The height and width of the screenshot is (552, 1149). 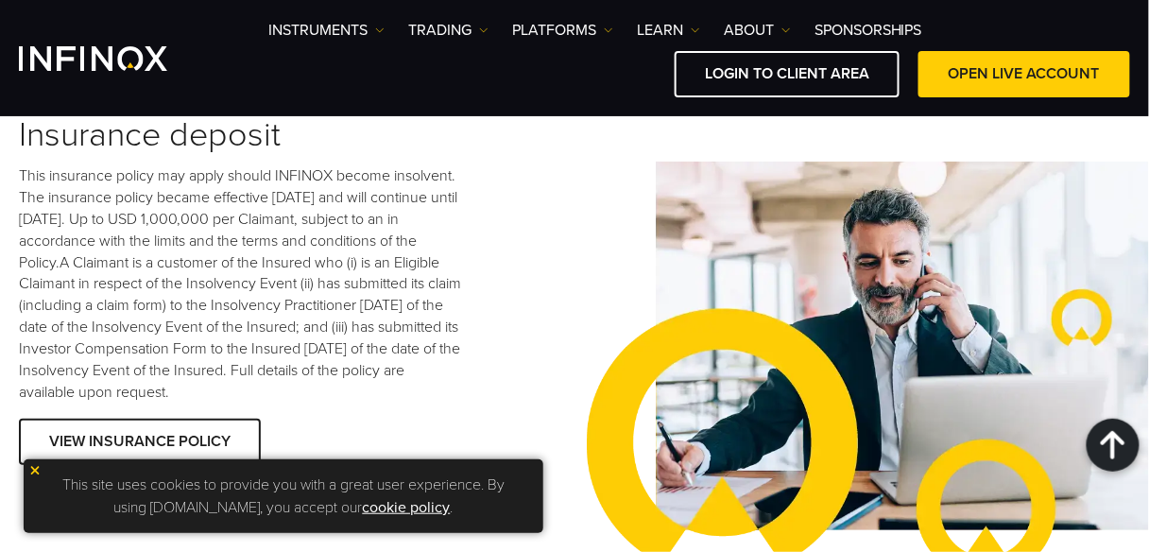 I want to click on a: SPONSORSHIPS, so click(x=868, y=30).